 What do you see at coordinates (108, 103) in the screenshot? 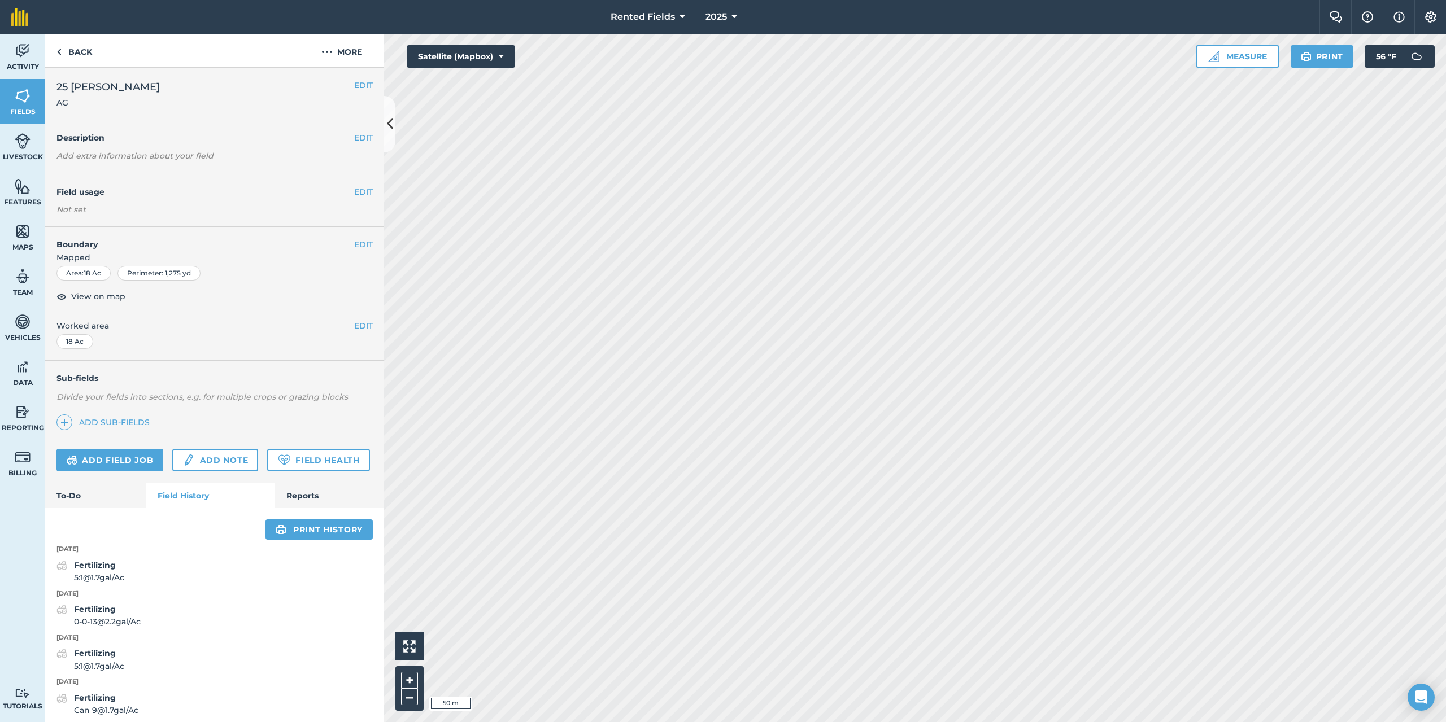
I see `span: AG` at bounding box center [108, 103].